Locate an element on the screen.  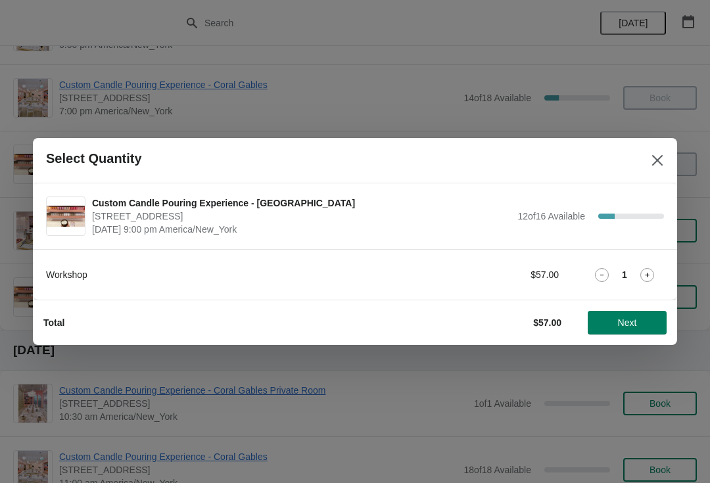
h2: Select Quantity is located at coordinates (94, 158).